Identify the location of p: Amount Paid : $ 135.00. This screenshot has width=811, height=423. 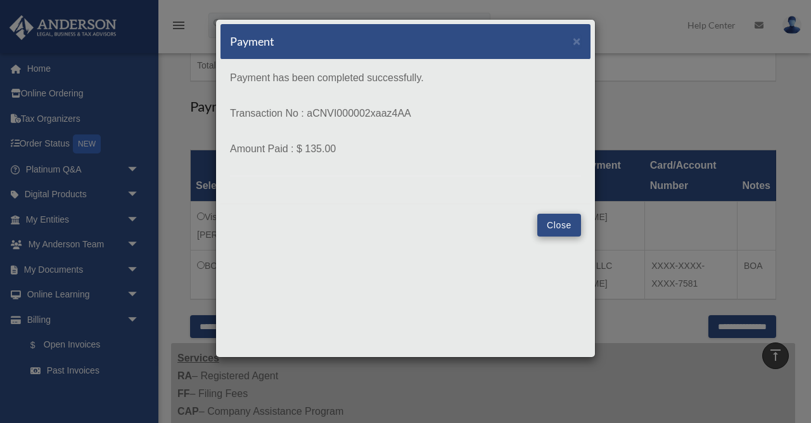
(406, 149).